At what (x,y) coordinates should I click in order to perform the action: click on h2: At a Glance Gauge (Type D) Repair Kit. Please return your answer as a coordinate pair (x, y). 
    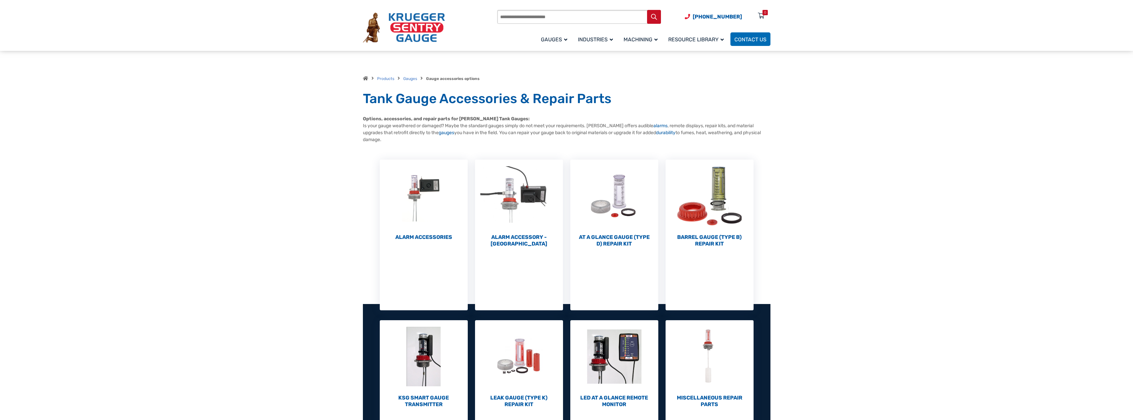
    Looking at the image, I should click on (614, 241).